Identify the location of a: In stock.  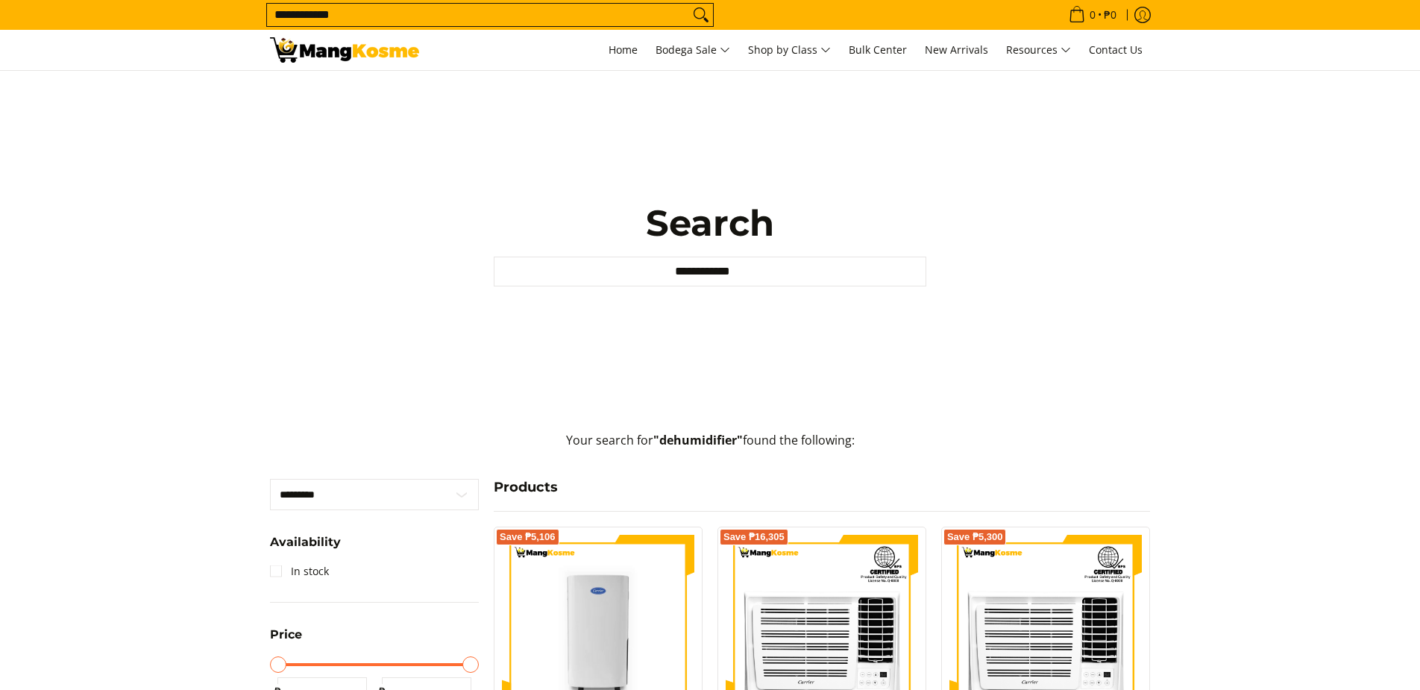
(299, 571).